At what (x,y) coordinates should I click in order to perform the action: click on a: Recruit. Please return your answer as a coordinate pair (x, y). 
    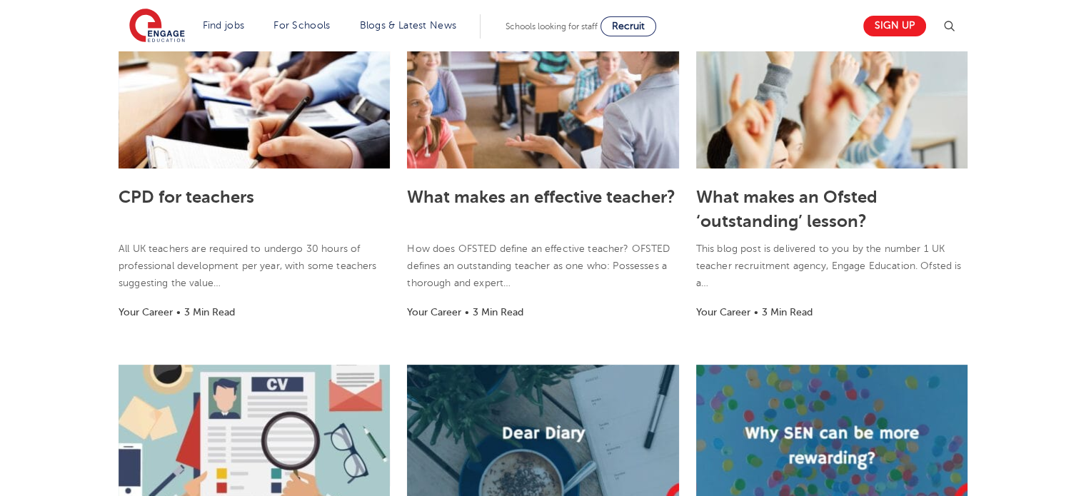
    Looking at the image, I should click on (628, 26).